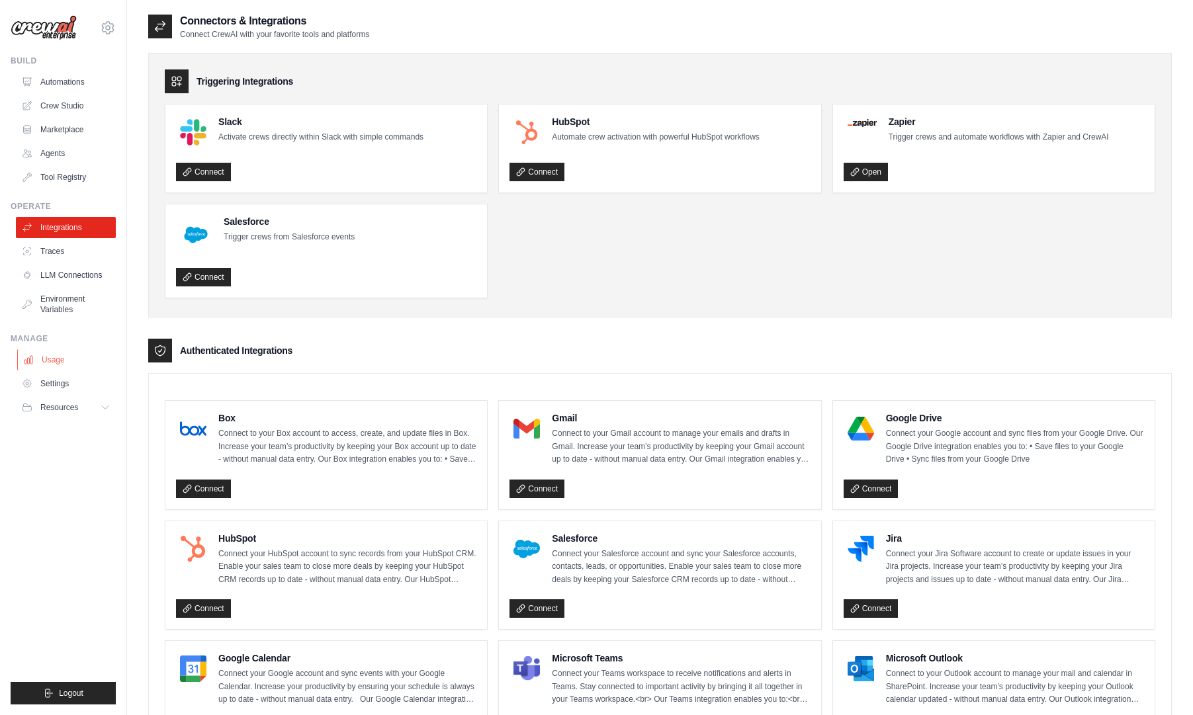  What do you see at coordinates (193, 132) in the screenshot?
I see `img: Slack Logo` at bounding box center [193, 132].